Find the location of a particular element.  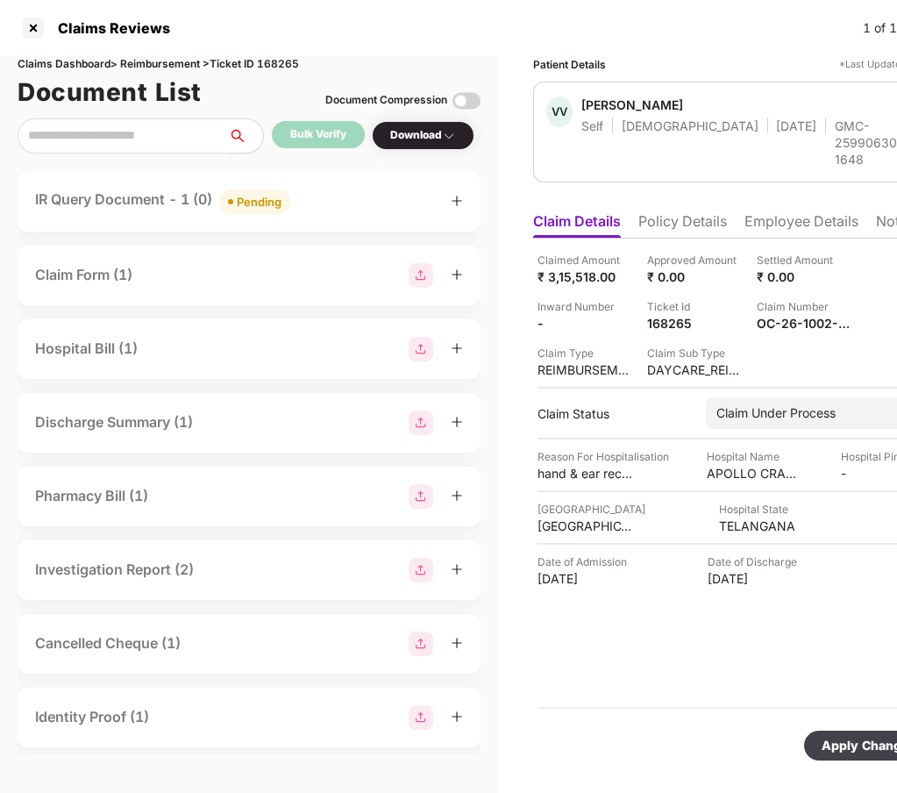

div: Claims Dashboard > Reimbursement > Ticket ID 168265 is located at coordinates (249, 64).